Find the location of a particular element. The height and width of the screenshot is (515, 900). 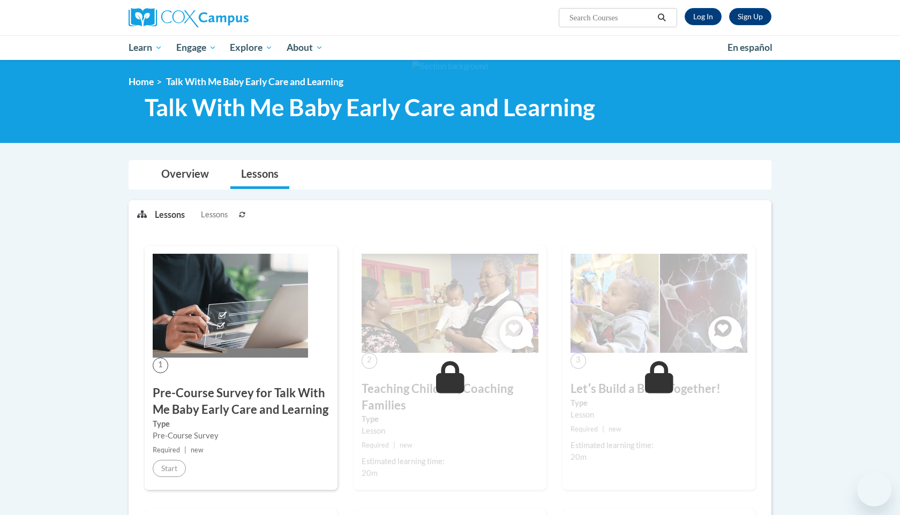

h3: Pre-Course Survey for Talk With Me Baby Early Care and Learning is located at coordinates (241, 402).